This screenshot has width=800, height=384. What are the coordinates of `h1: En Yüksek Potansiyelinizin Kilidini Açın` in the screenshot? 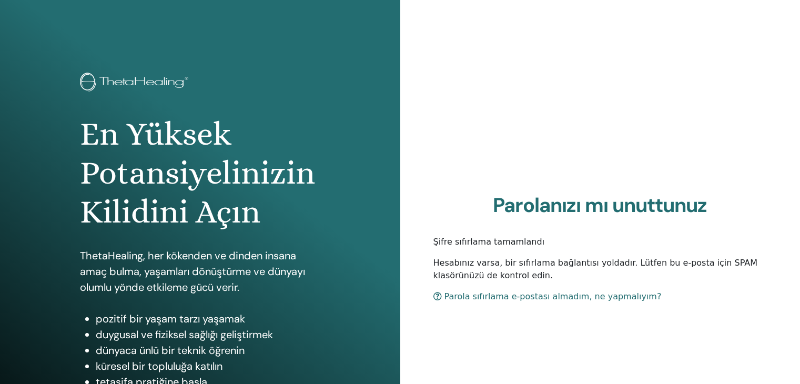 It's located at (200, 173).